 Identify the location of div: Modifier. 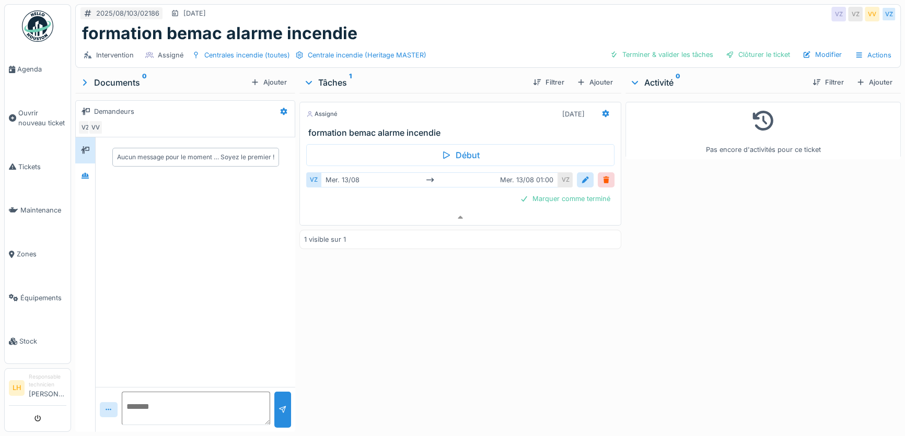
(822, 54).